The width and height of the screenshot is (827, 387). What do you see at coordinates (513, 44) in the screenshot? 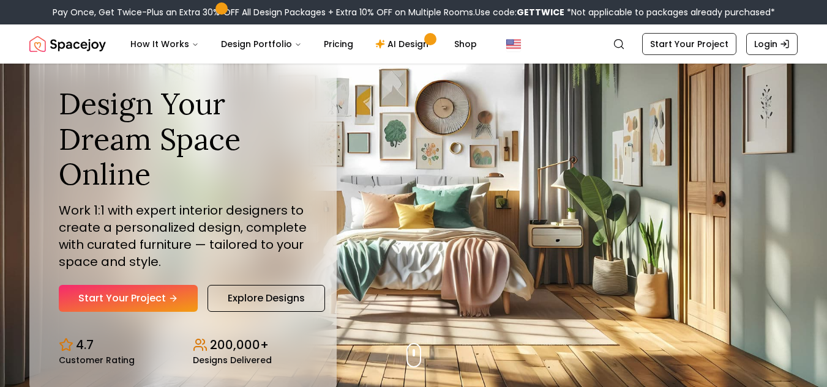
I see `img: United States` at bounding box center [513, 44].